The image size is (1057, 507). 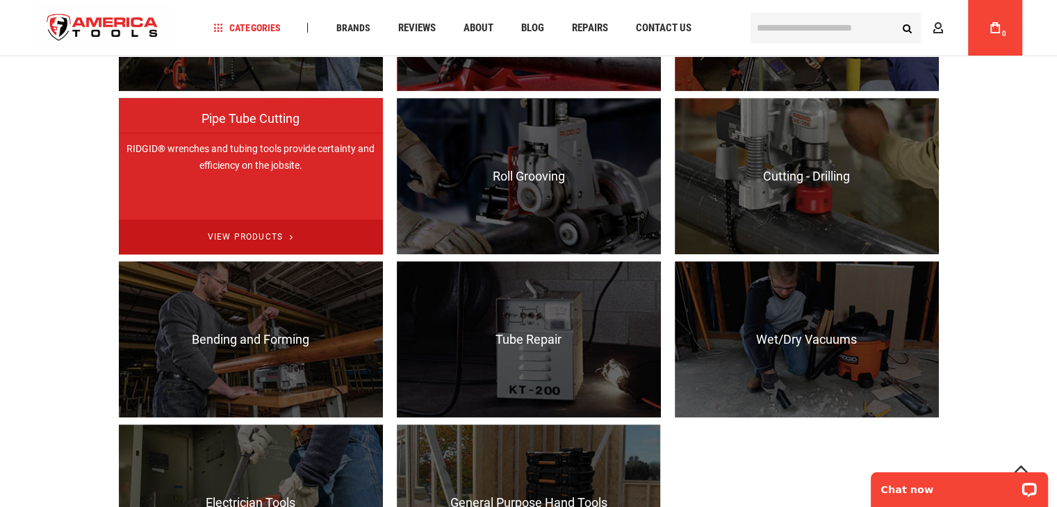 I want to click on a: Roll Grooving, so click(x=529, y=176).